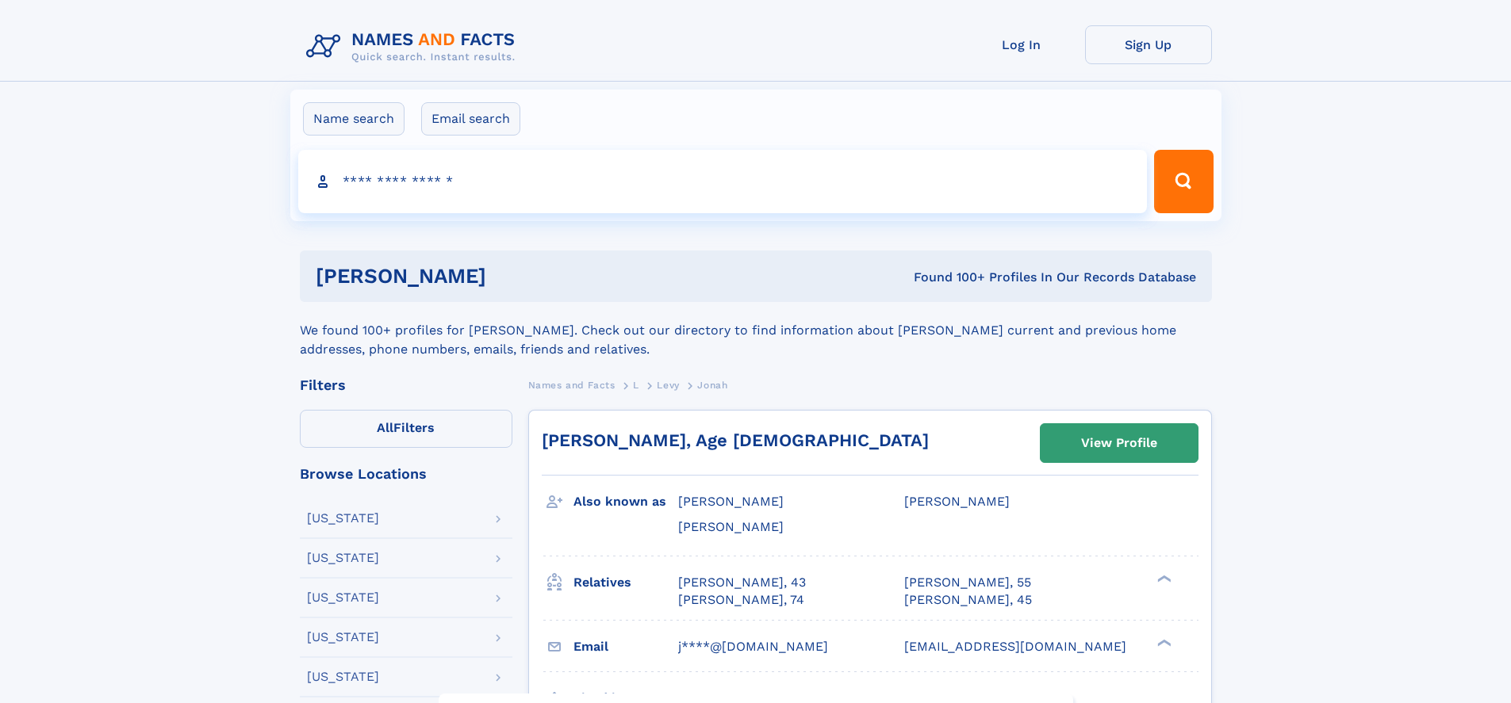 The width and height of the screenshot is (1511, 703). I want to click on button: Search Button, so click(1183, 182).